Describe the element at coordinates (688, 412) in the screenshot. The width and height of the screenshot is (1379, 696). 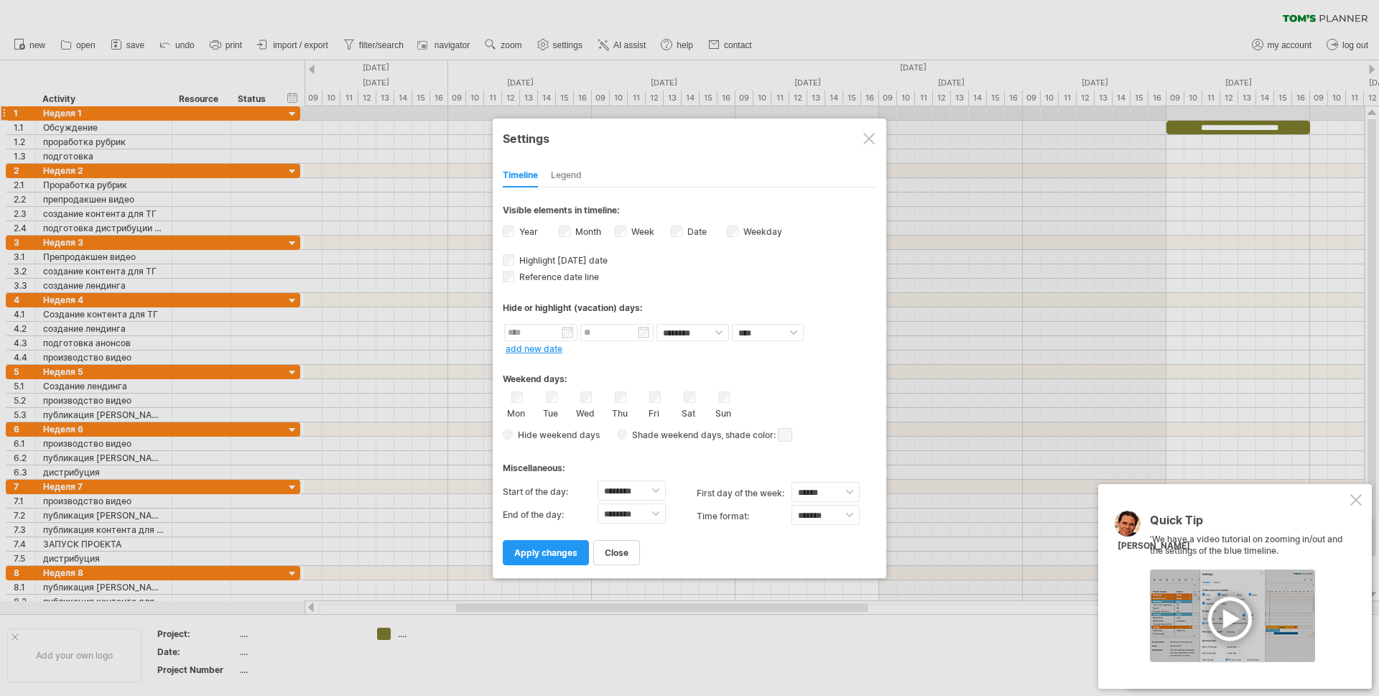
I see `label: Sat` at that location.